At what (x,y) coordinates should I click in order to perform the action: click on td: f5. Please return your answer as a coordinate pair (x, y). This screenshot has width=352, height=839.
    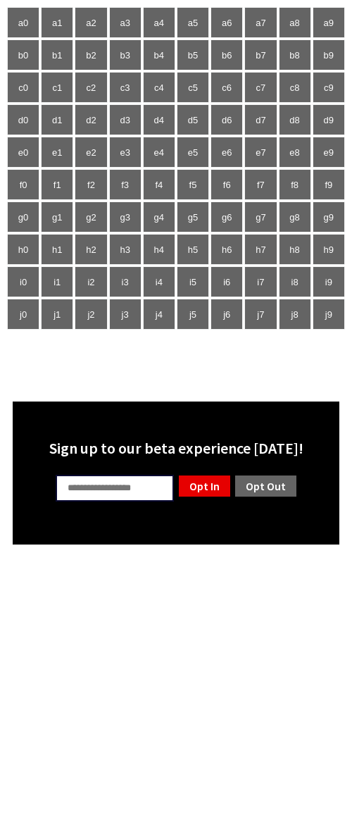
    Looking at the image, I should click on (193, 185).